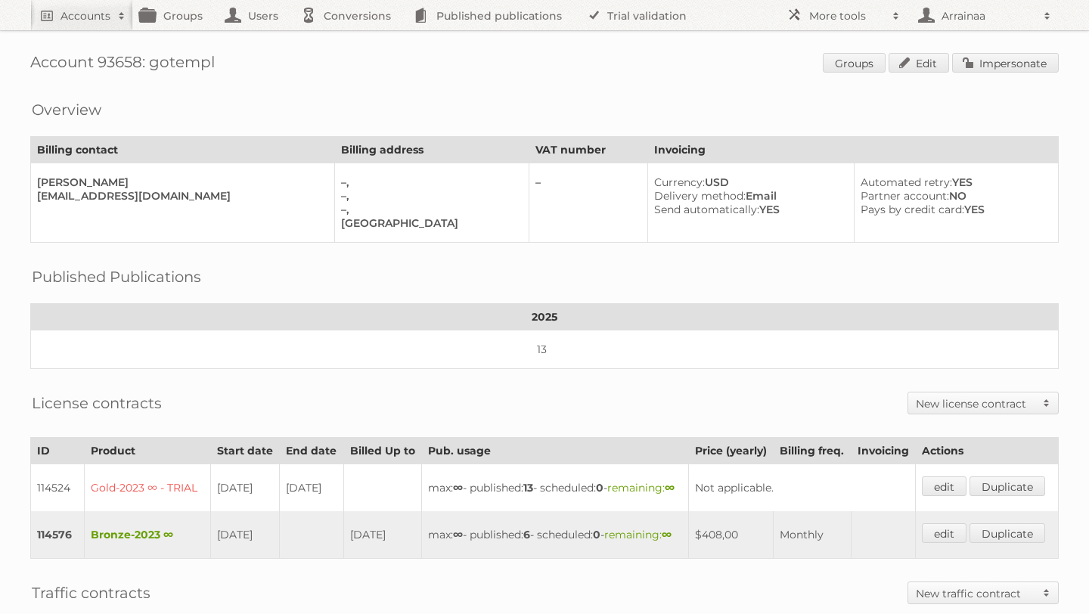 The width and height of the screenshot is (1089, 614). I want to click on th: Billing address, so click(431, 150).